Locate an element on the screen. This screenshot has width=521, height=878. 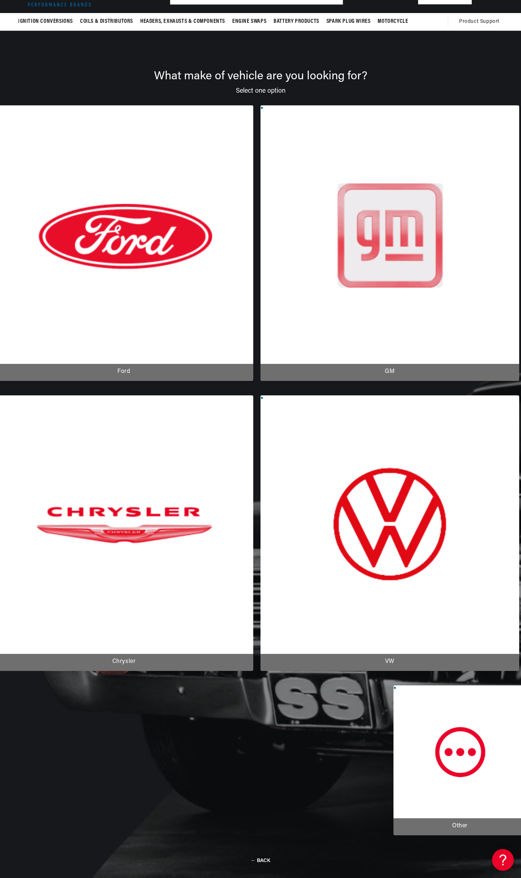
summary: Ignition Conversions is located at coordinates (47, 21).